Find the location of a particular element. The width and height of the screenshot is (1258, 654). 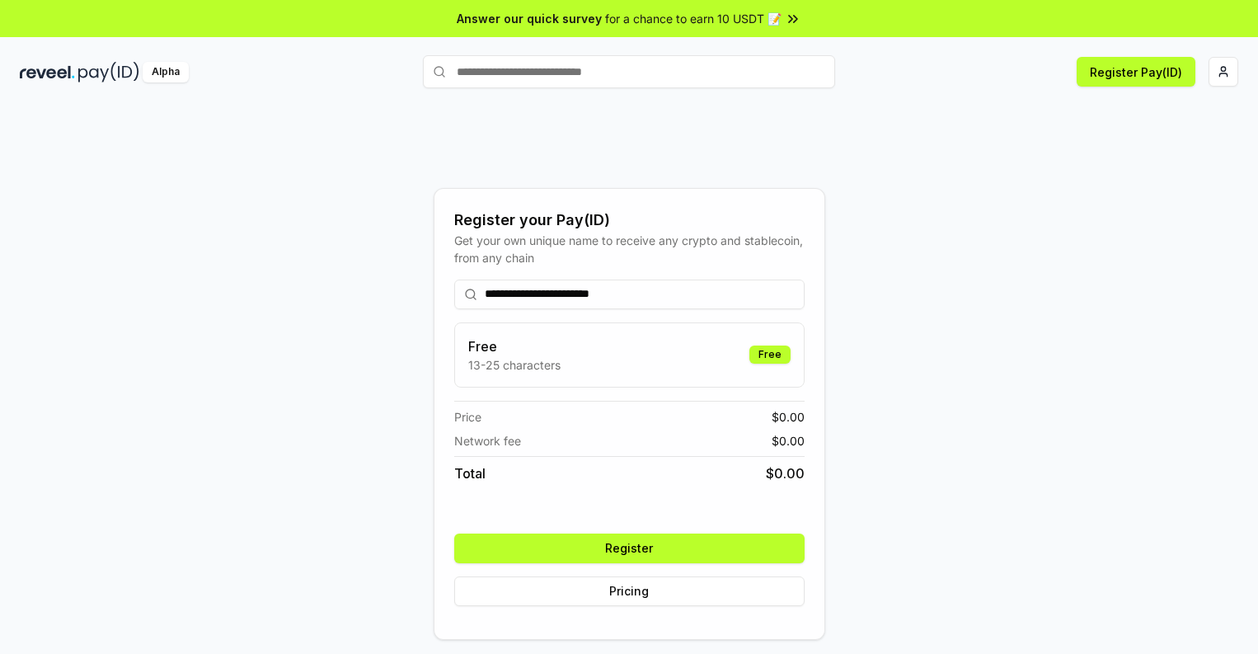

button: Register is located at coordinates (629, 548).